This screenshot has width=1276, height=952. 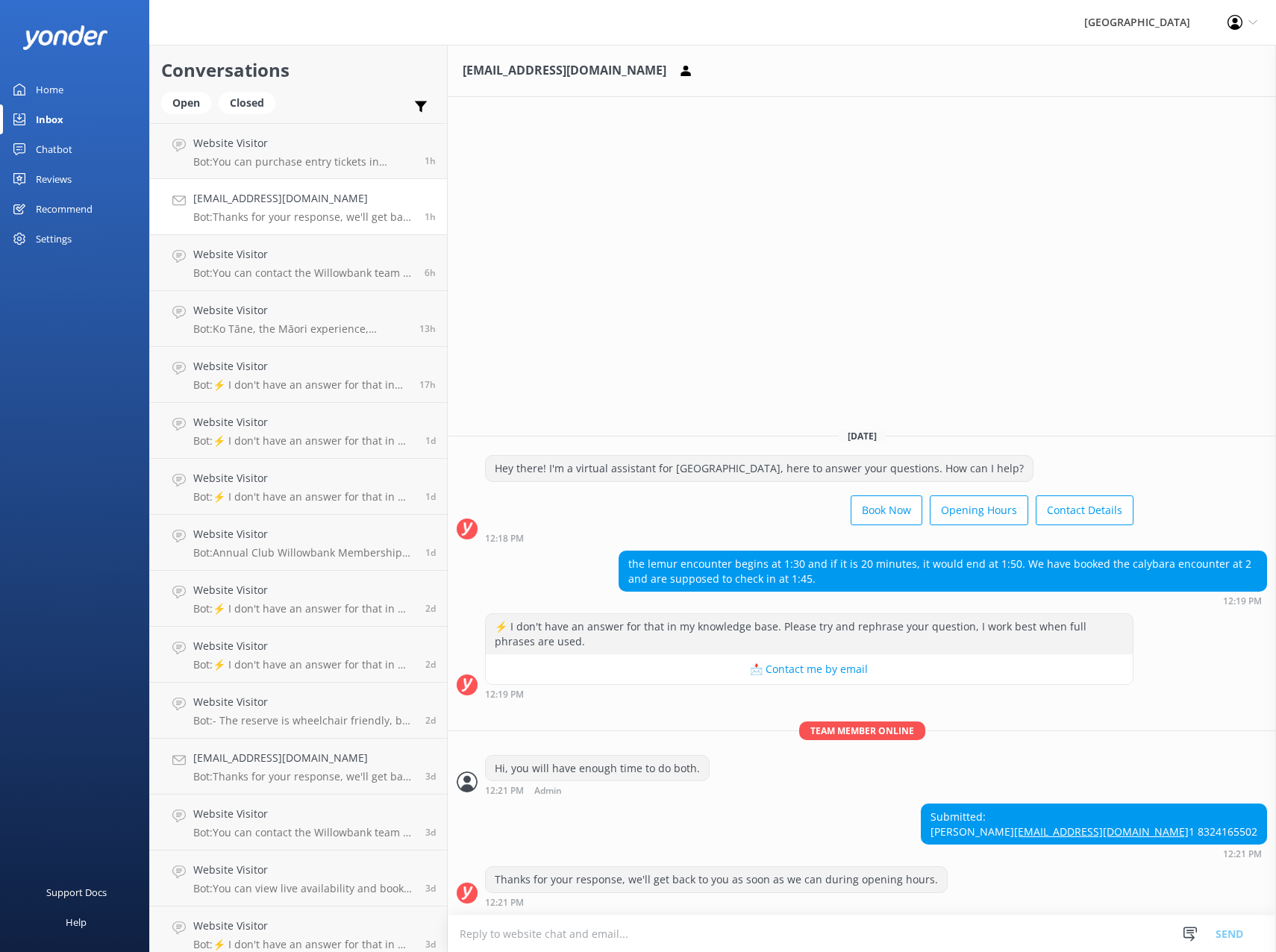 I want to click on div: Thanks for your response, we'll get back to you as soon as we can during opening hours., so click(x=716, y=879).